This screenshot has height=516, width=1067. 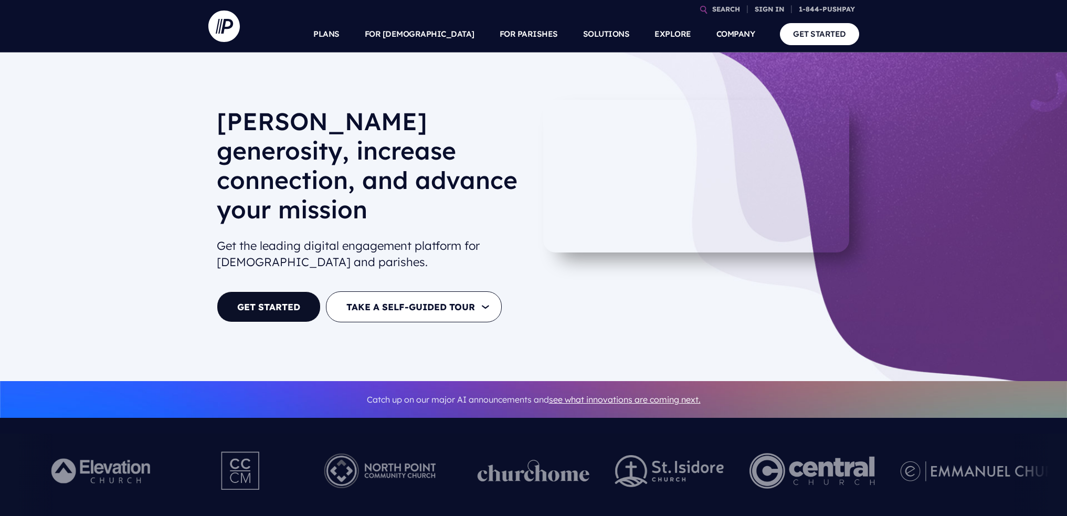 I want to click on img: pp_logos_1, so click(x=533, y=471).